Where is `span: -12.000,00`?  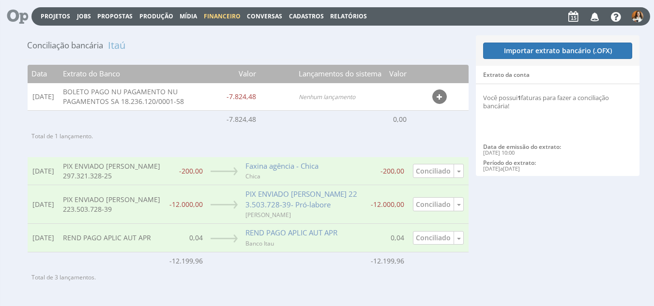 span: -12.000,00 is located at coordinates (387, 204).